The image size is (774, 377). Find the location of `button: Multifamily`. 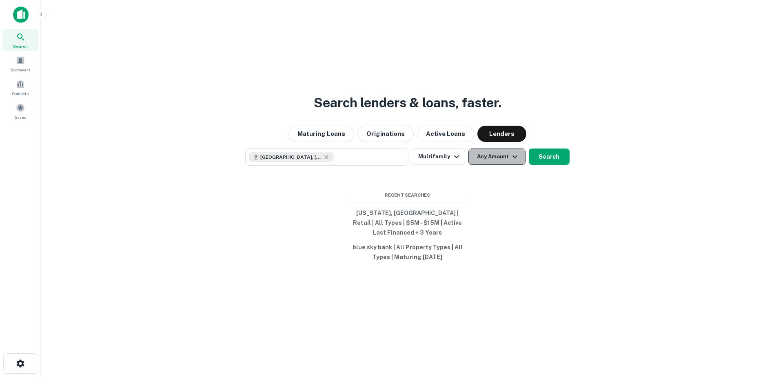

button: Multifamily is located at coordinates (438, 157).